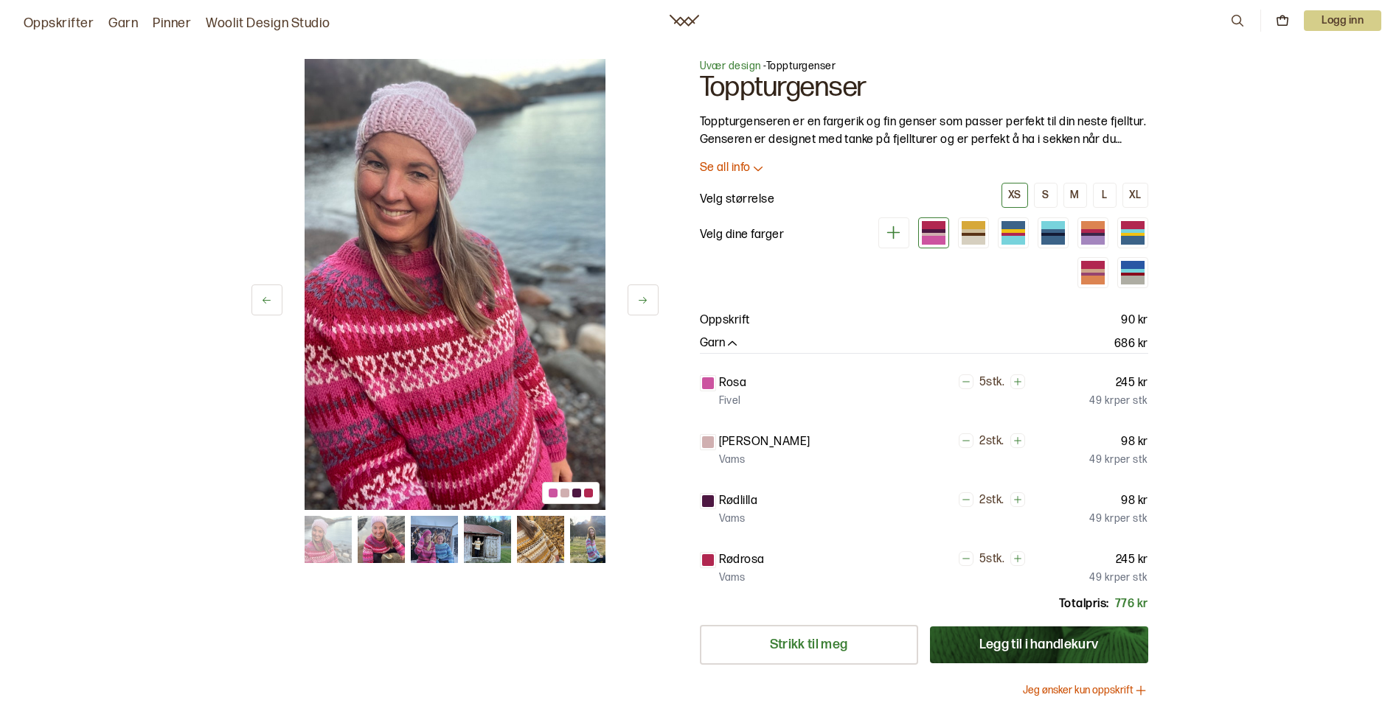 The image size is (1399, 703). Describe the element at coordinates (924, 168) in the screenshot. I see `button: Se all info` at that location.